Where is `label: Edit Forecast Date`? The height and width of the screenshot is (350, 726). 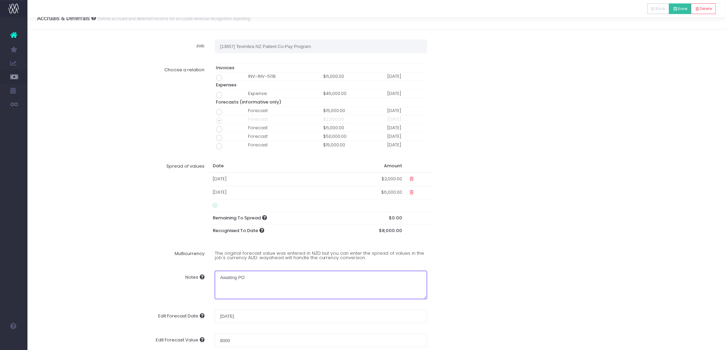
label: Edit Forecast Date is located at coordinates (126, 317).